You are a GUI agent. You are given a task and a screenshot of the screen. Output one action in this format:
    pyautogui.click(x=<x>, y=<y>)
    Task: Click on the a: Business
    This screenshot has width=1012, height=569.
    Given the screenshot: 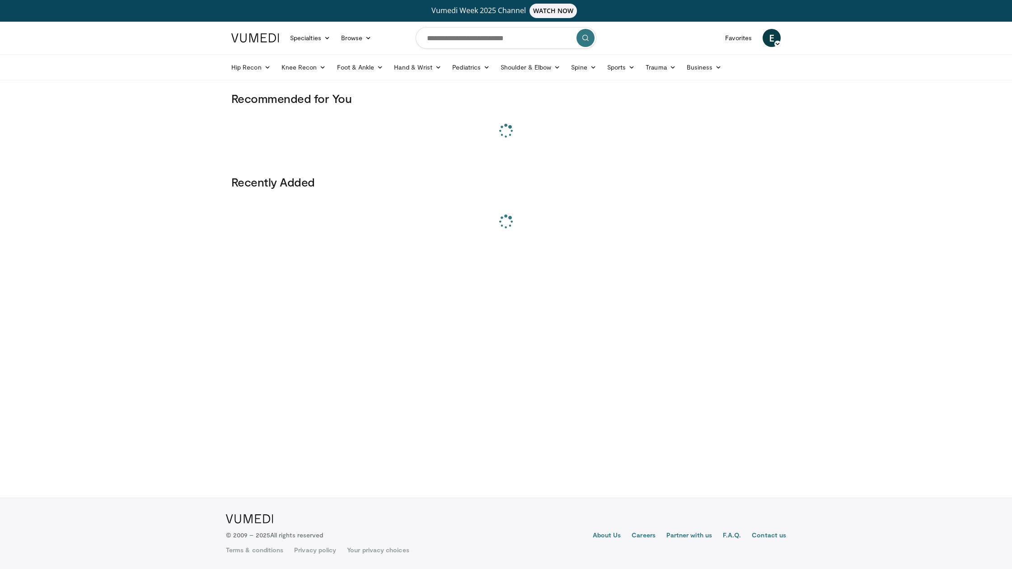 What is the action you would take?
    pyautogui.click(x=705, y=67)
    